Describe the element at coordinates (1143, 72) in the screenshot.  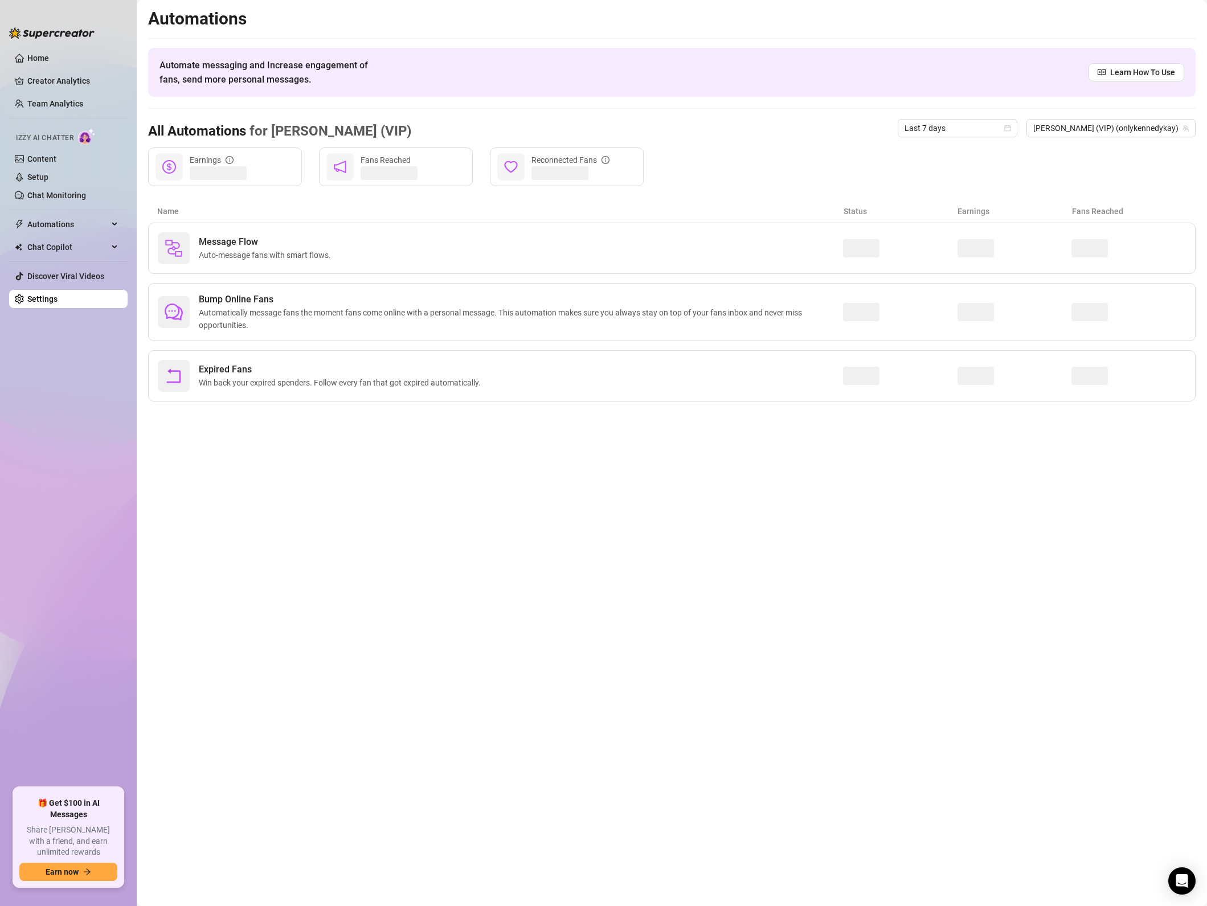
I see `span: Learn How To Use` at that location.